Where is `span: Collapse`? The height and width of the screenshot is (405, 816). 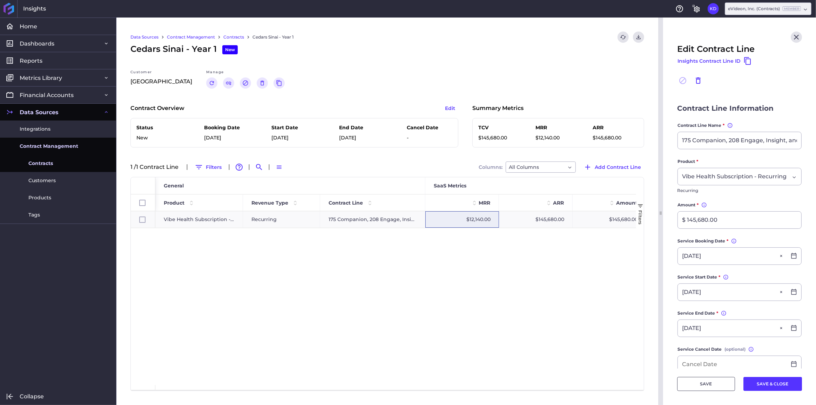
span: Collapse is located at coordinates (32, 397).